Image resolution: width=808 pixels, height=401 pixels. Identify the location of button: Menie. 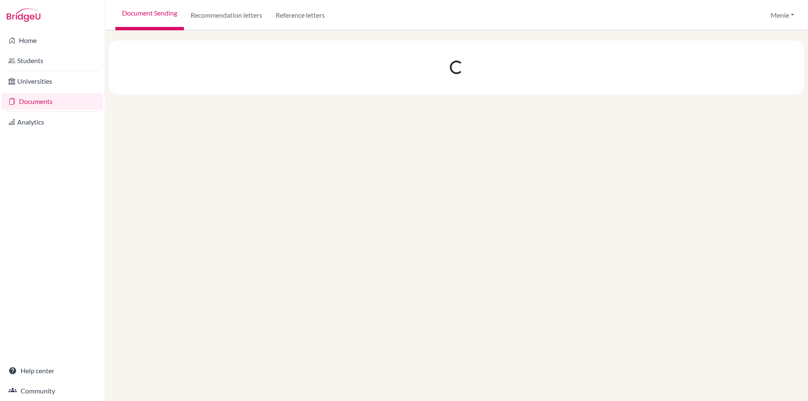
(782, 15).